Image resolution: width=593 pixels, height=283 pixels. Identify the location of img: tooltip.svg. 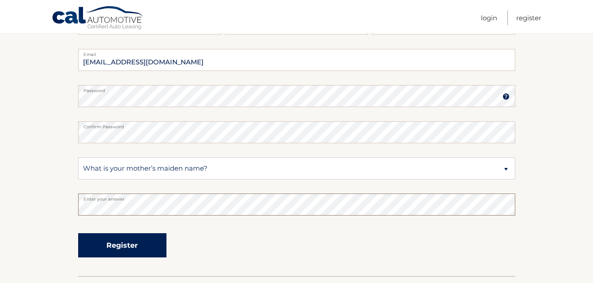
(506, 97).